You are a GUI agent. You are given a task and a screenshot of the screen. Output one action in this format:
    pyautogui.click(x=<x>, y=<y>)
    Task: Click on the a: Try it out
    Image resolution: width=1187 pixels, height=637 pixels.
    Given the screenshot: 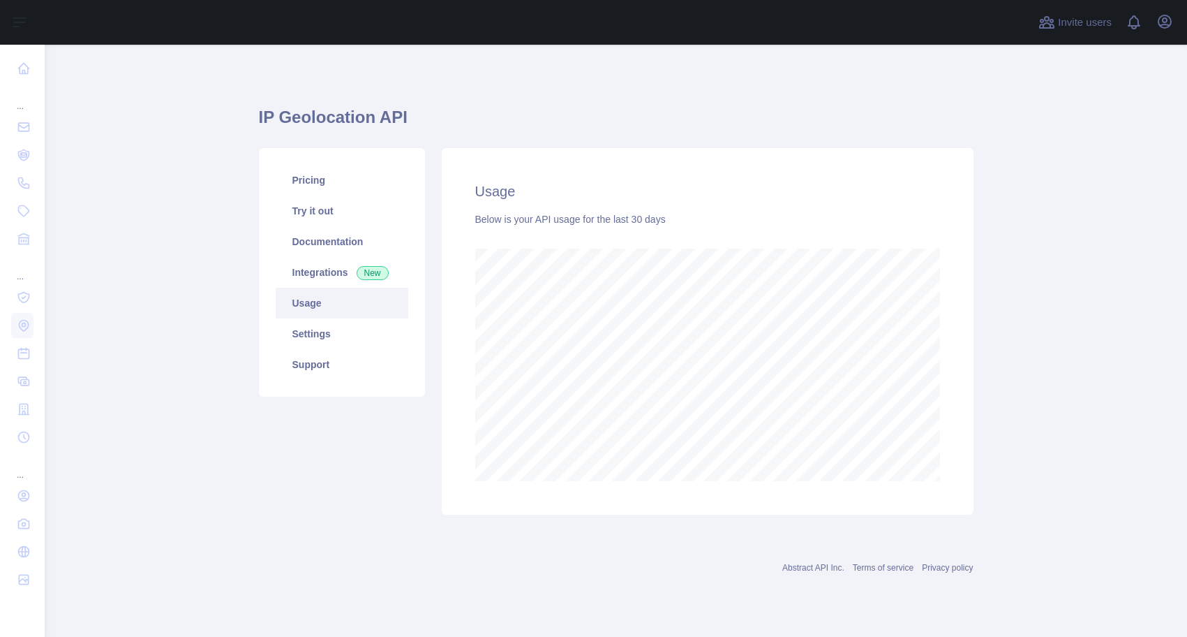 What is the action you would take?
    pyautogui.click(x=342, y=211)
    